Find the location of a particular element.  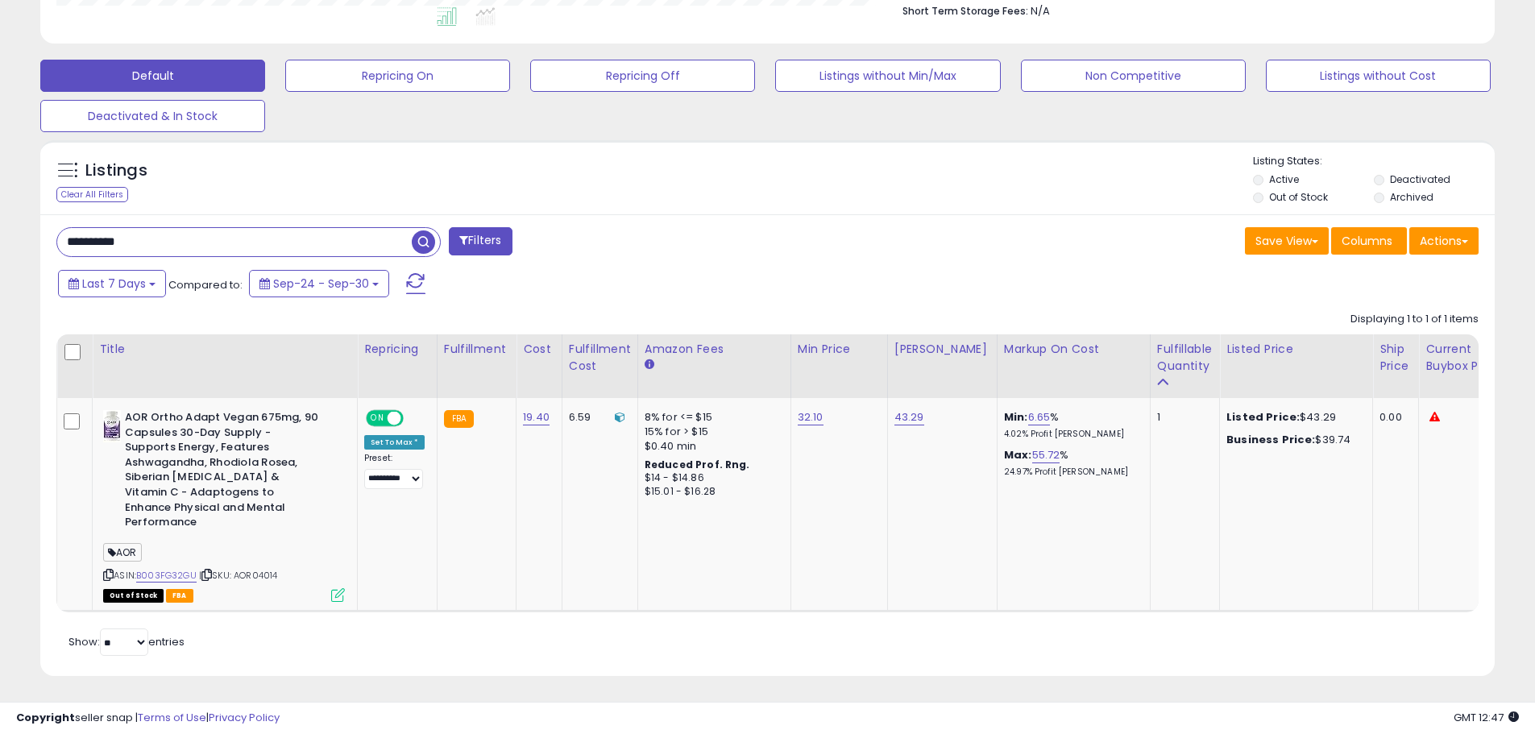

button: Default is located at coordinates (152, 76).